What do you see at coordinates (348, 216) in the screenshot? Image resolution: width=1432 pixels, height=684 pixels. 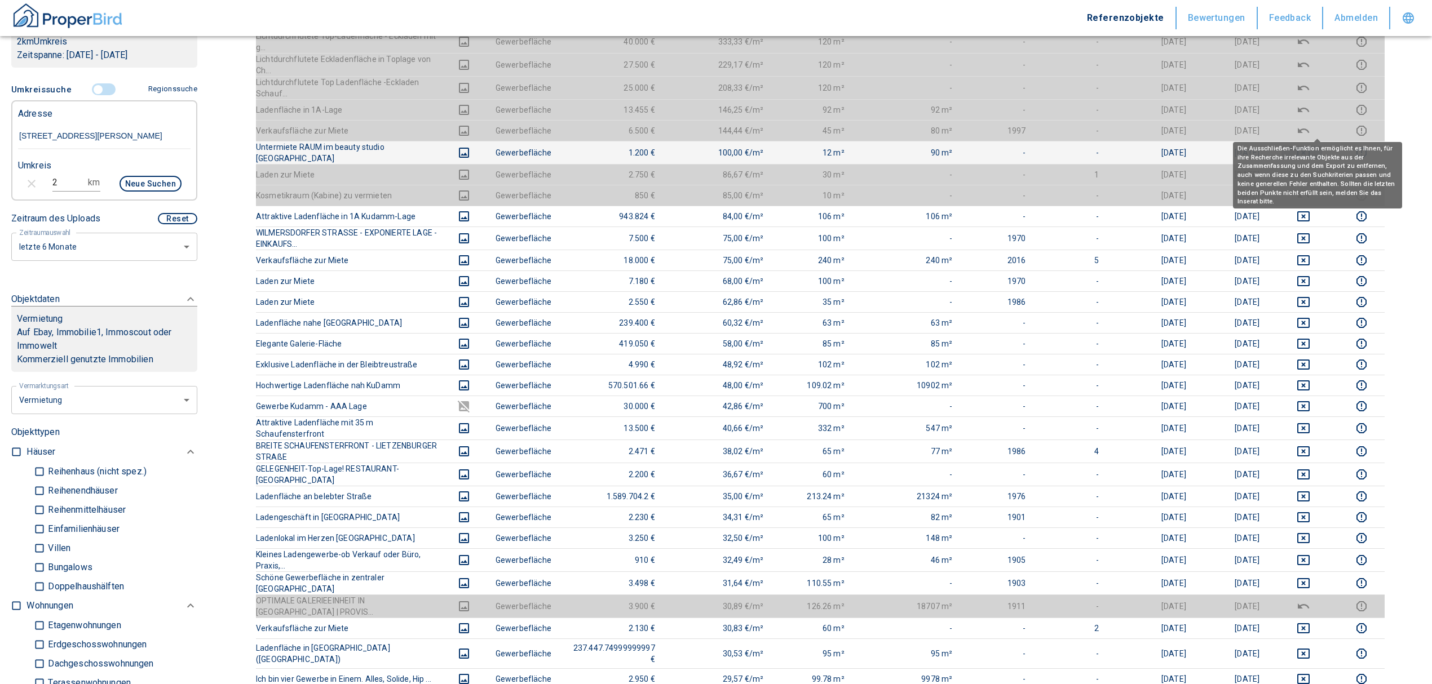 I see `th: Attraktive Ladenfläche in 1A Kudamm-Lage` at bounding box center [348, 216].